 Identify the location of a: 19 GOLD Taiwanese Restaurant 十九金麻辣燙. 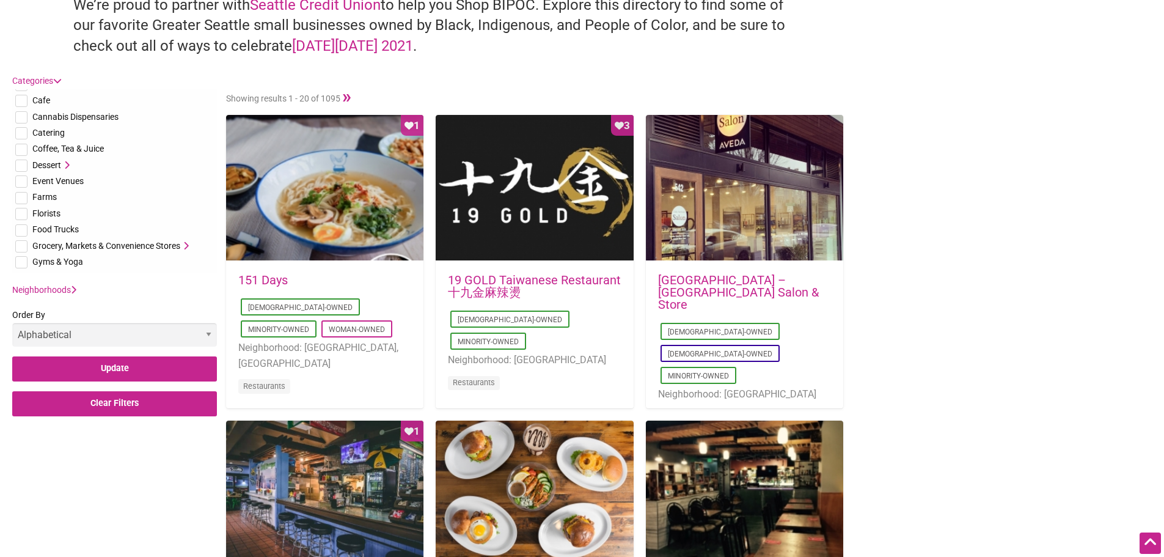
(534, 286).